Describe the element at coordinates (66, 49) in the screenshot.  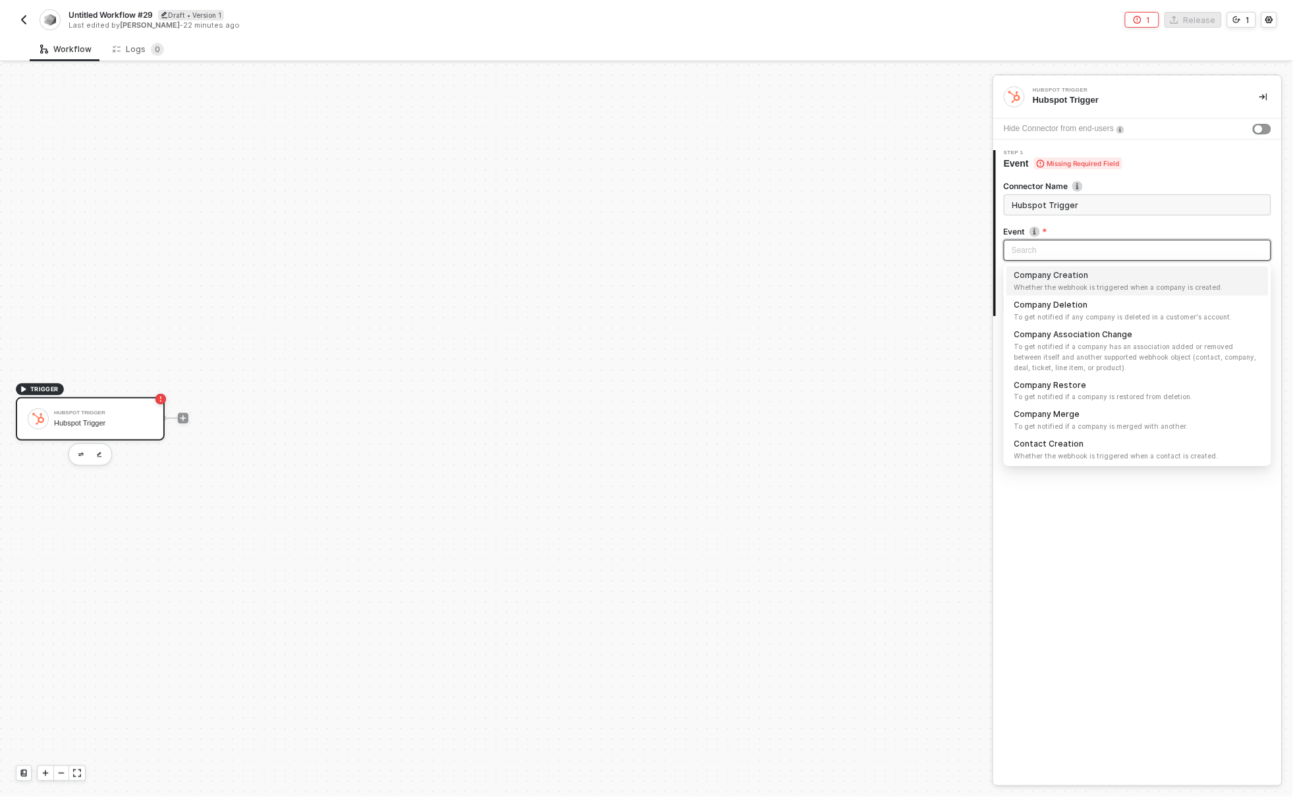
I see `div: Workflow` at that location.